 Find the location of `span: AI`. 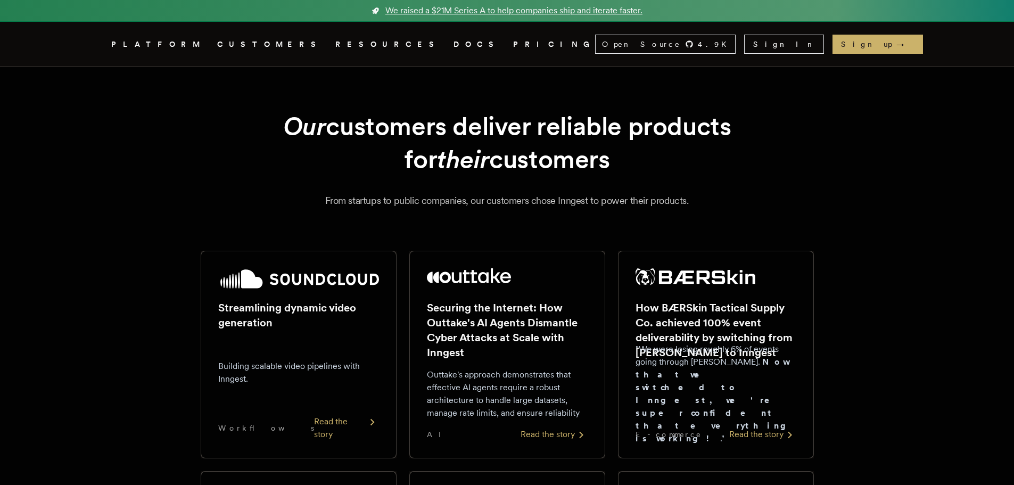

span: AI is located at coordinates (439, 434).